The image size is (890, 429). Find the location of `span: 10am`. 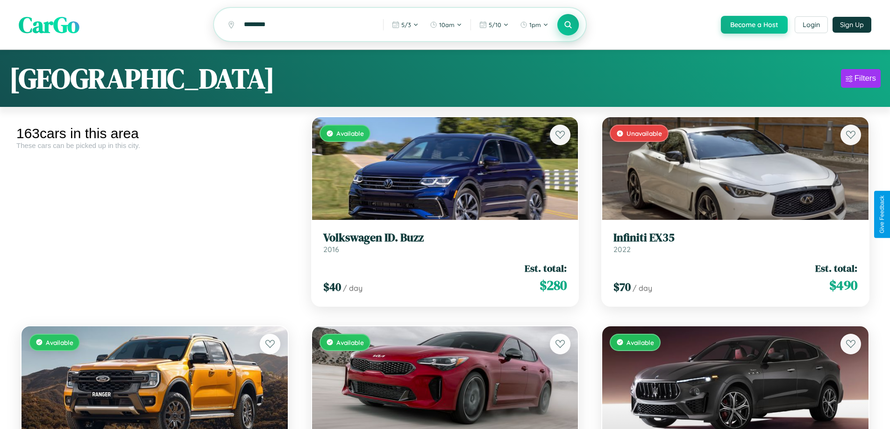

span: 10am is located at coordinates (446, 25).